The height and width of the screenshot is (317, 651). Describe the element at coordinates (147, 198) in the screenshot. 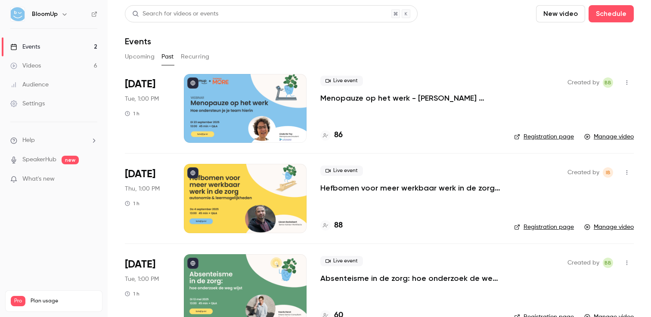

I see `div: Sep 4 Thu, 1:00 PM (Europe/Brussels)` at that location.